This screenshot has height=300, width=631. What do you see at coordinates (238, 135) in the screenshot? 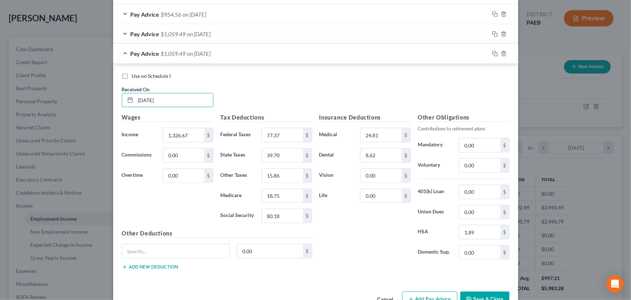
I see `label: Federal Taxes` at bounding box center [238, 135].